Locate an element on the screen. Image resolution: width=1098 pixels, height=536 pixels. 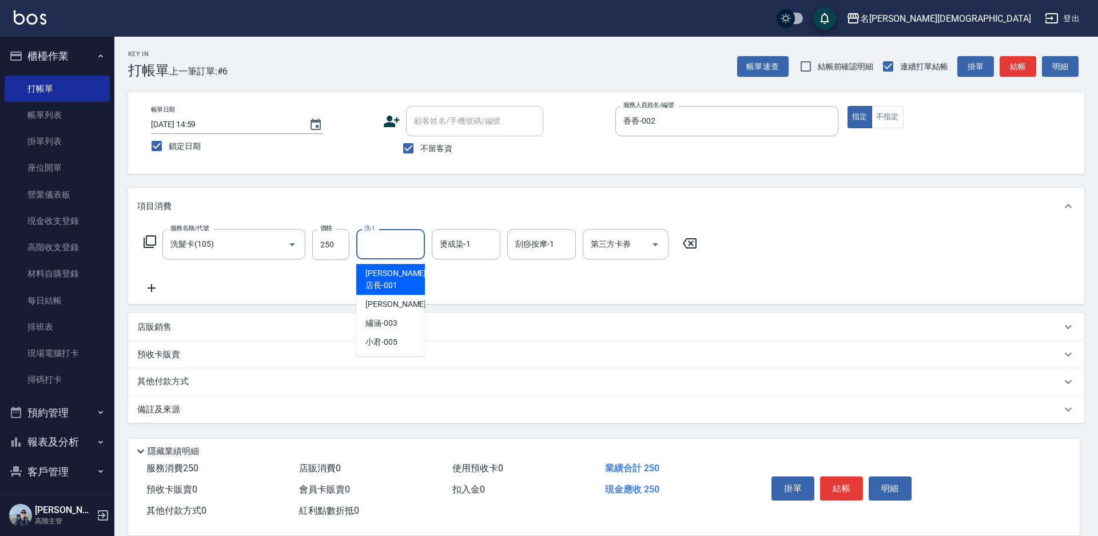
a: 現場電腦打卡 is located at coordinates (57, 353).